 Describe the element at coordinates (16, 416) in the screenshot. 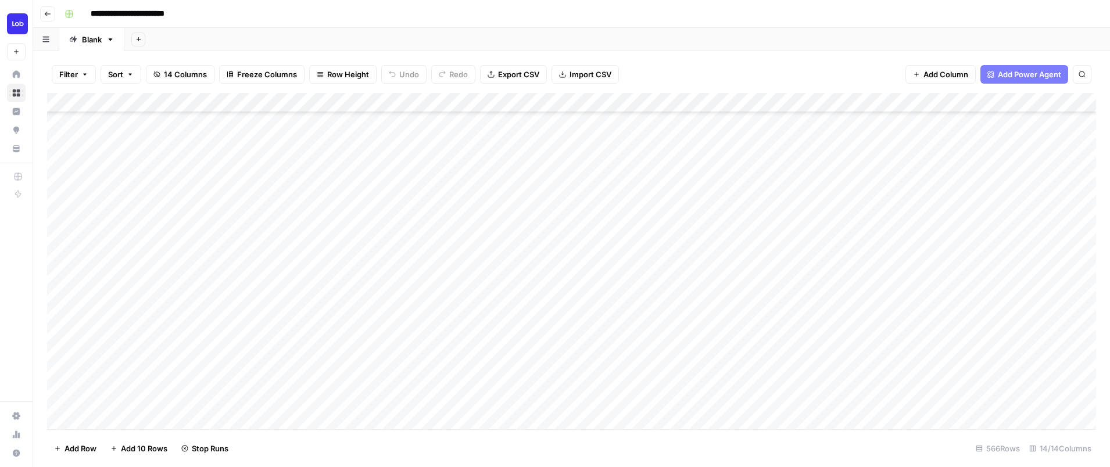

I see `a: Settings` at that location.